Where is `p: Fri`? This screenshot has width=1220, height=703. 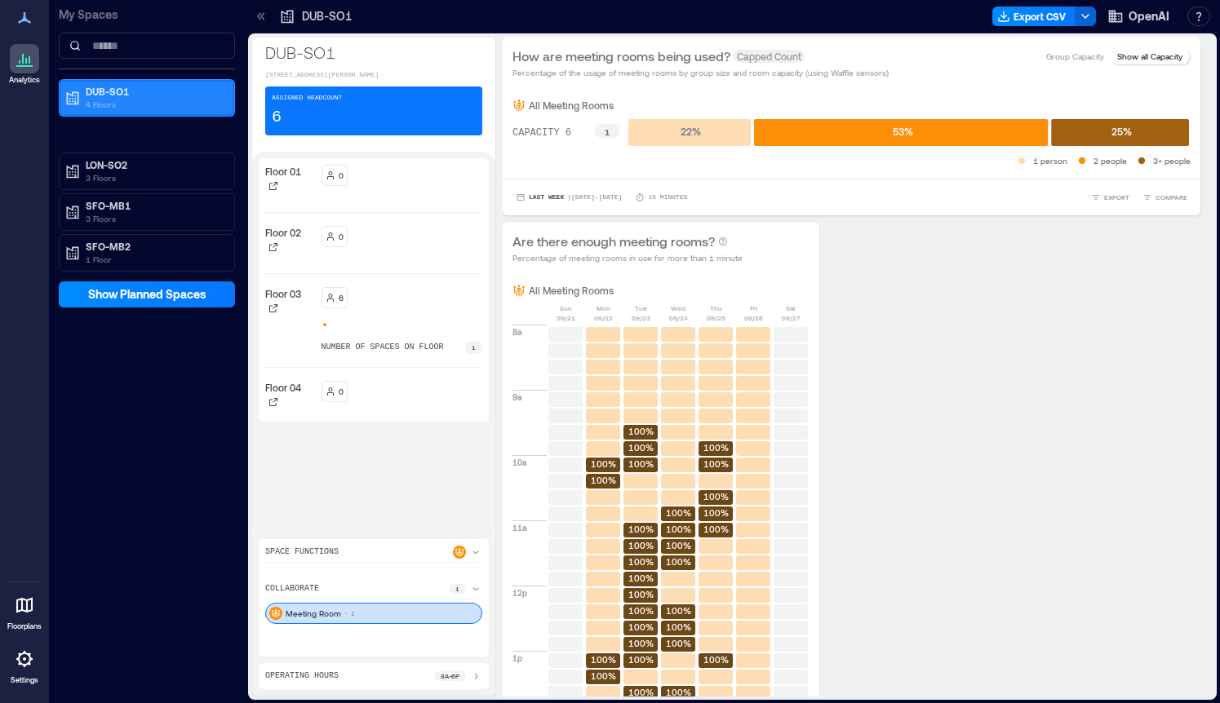
p: Fri is located at coordinates (753, 308).